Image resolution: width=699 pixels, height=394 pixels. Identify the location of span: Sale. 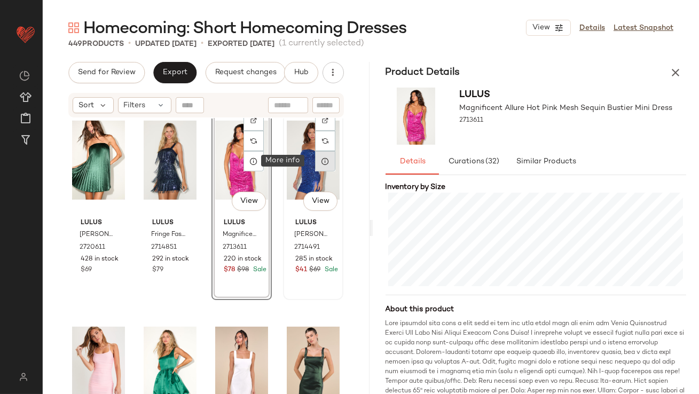
(330, 270).